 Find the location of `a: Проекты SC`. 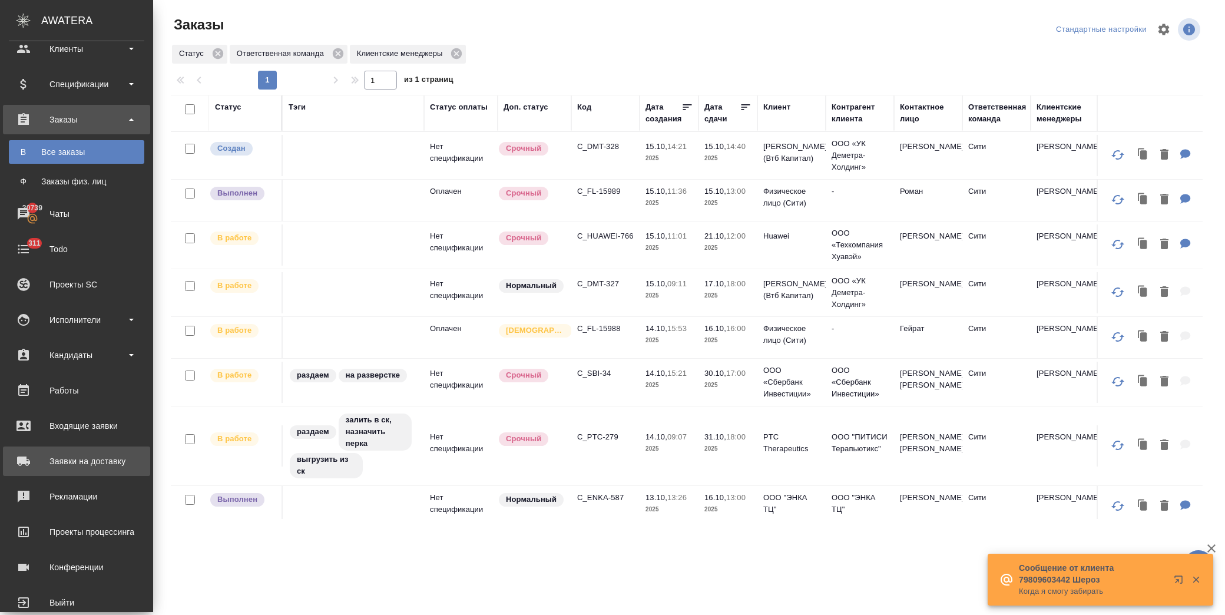

a: Проекты SC is located at coordinates (77, 284).